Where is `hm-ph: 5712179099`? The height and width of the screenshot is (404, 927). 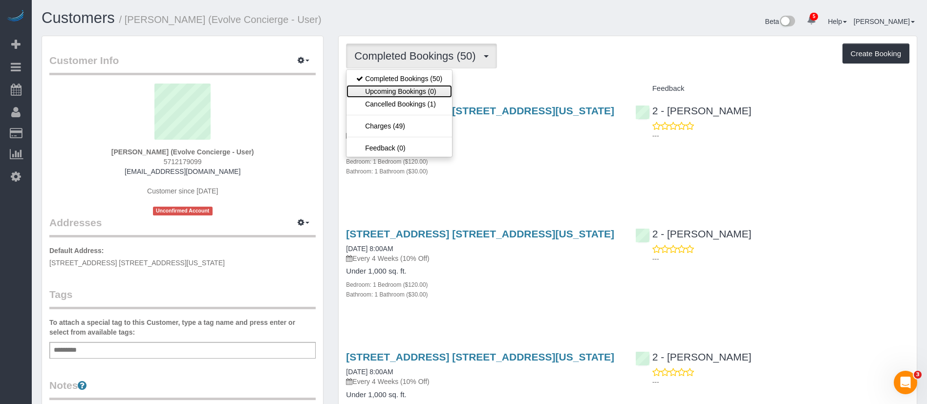 hm-ph: 5712179099 is located at coordinates (183, 162).